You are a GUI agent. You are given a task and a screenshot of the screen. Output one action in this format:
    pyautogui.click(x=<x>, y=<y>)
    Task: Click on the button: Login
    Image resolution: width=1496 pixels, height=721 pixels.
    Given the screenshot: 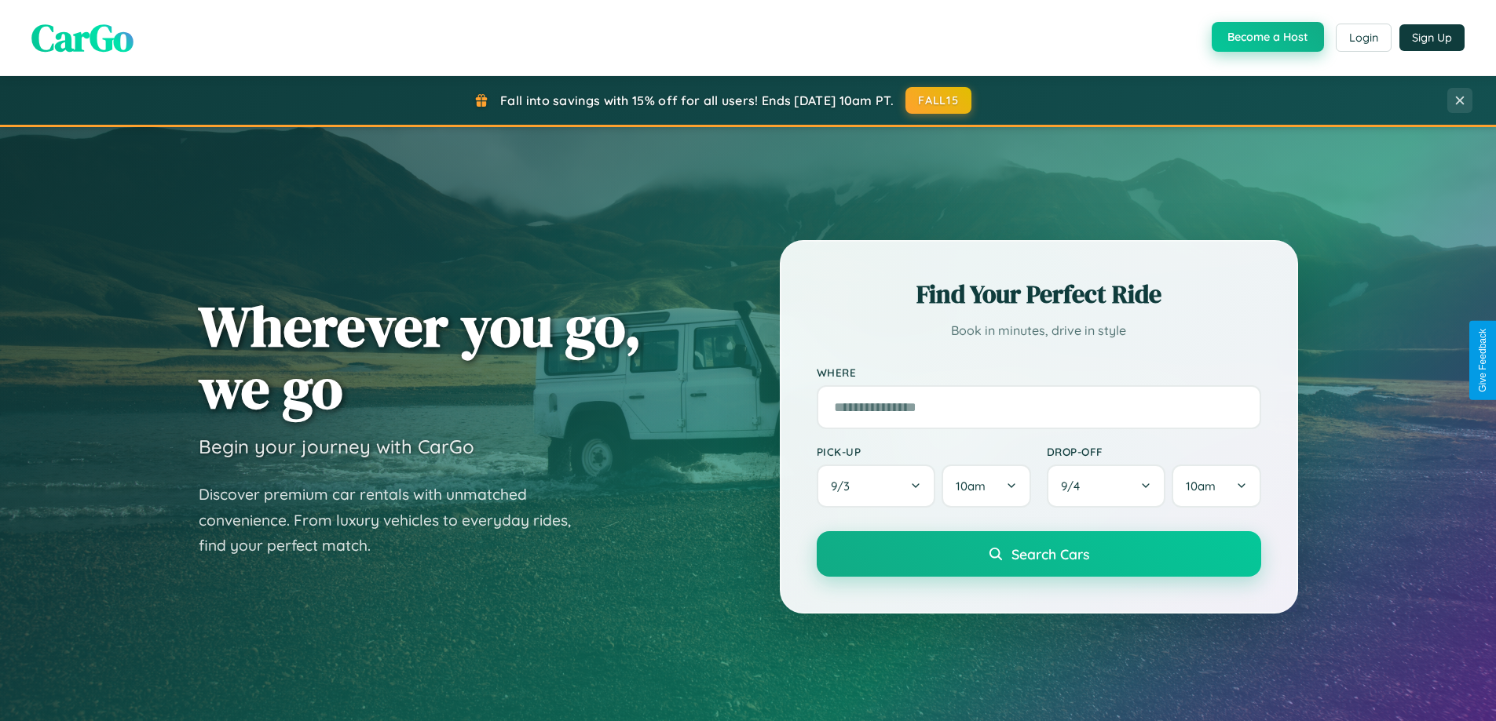 What is the action you would take?
    pyautogui.click(x=1363, y=38)
    